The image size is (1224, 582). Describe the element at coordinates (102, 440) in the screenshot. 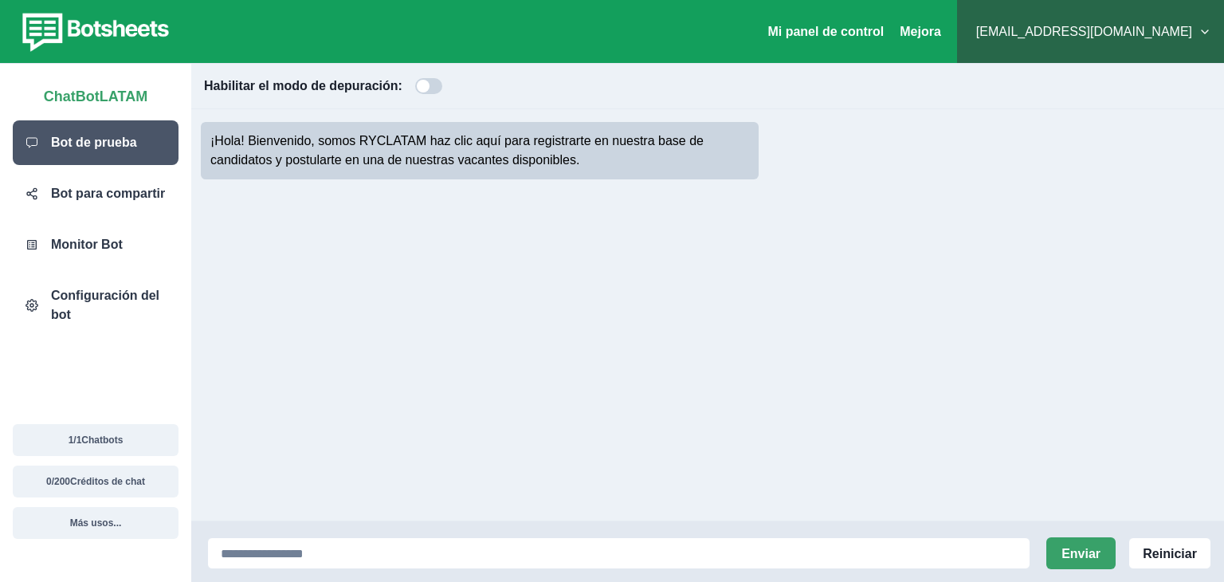

I see `font: Chatbots` at that location.